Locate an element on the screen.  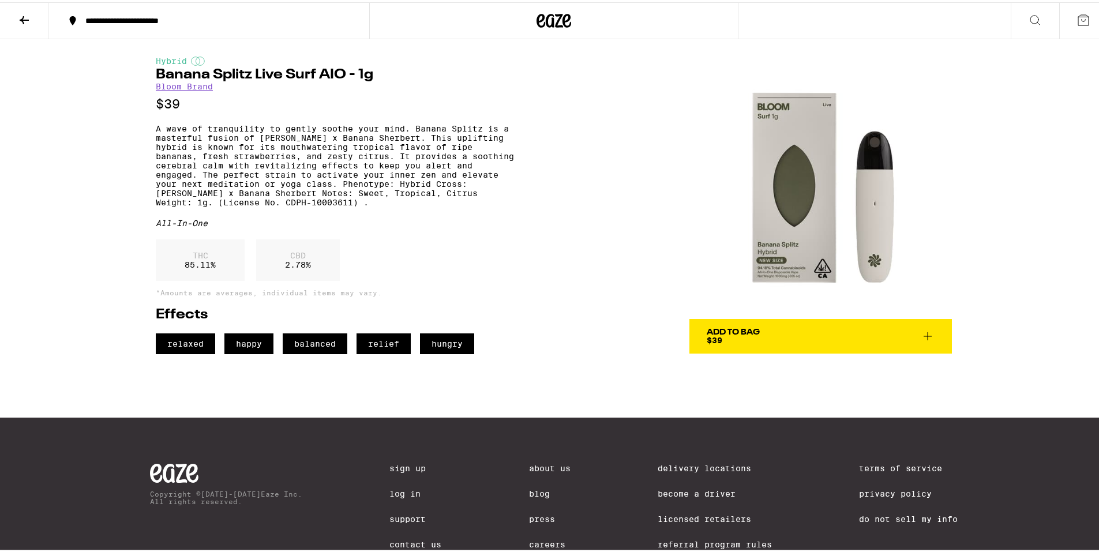
div: 85.11 % is located at coordinates (200, 258).